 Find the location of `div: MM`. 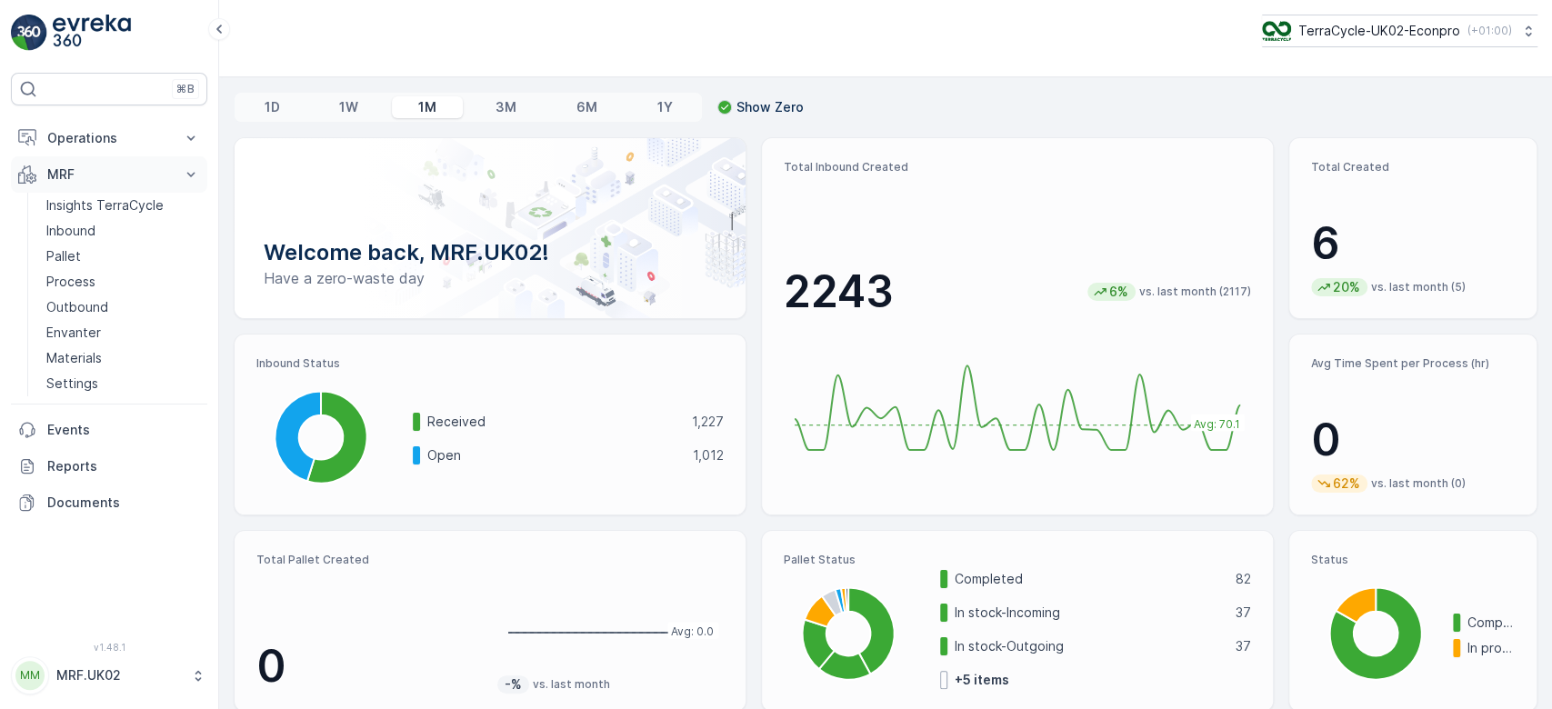

div: MM is located at coordinates (30, 675).